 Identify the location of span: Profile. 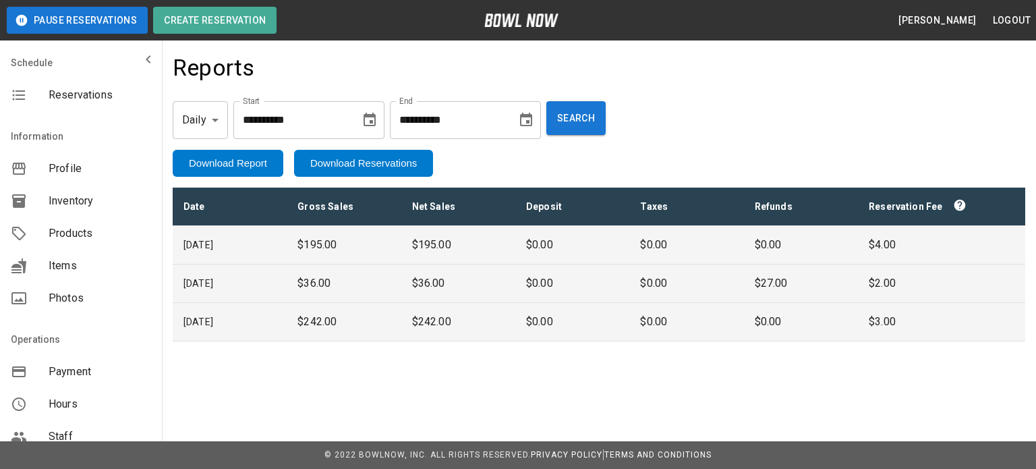
(100, 169).